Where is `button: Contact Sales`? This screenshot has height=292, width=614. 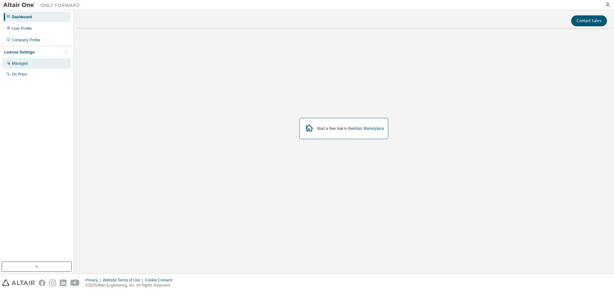
button: Contact Sales is located at coordinates (589, 21).